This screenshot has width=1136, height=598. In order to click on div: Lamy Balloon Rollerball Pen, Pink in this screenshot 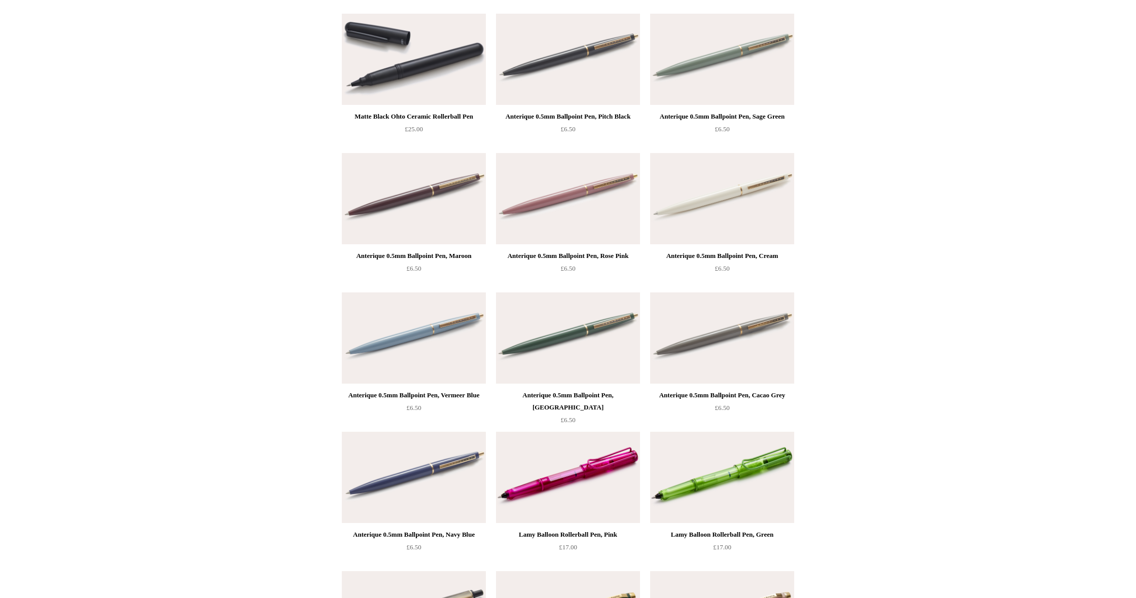, I will do `click(568, 535)`.